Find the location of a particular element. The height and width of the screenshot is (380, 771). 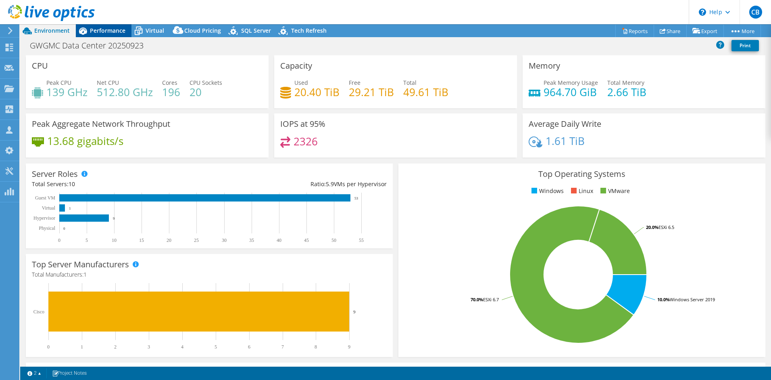

h4: 29.21 TiB is located at coordinates (372, 92).